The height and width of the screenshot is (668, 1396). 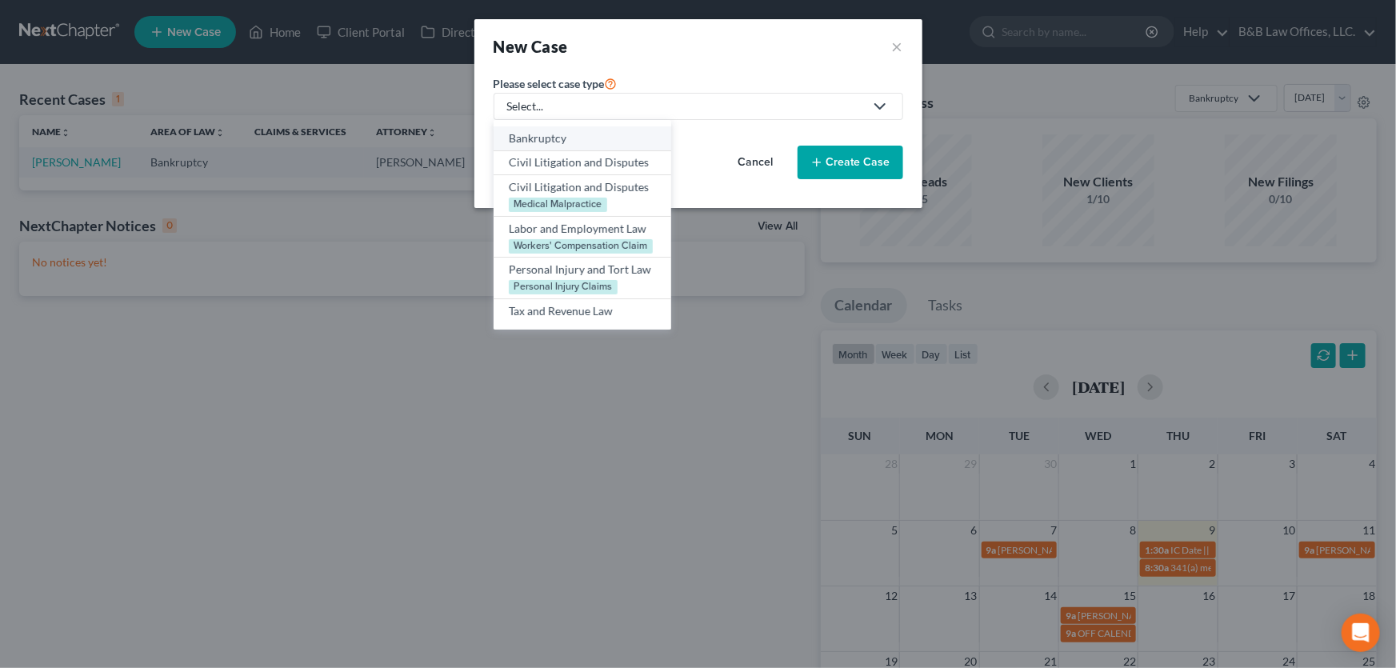 I want to click on div: Workers' Compensation Claim, so click(x=581, y=246).